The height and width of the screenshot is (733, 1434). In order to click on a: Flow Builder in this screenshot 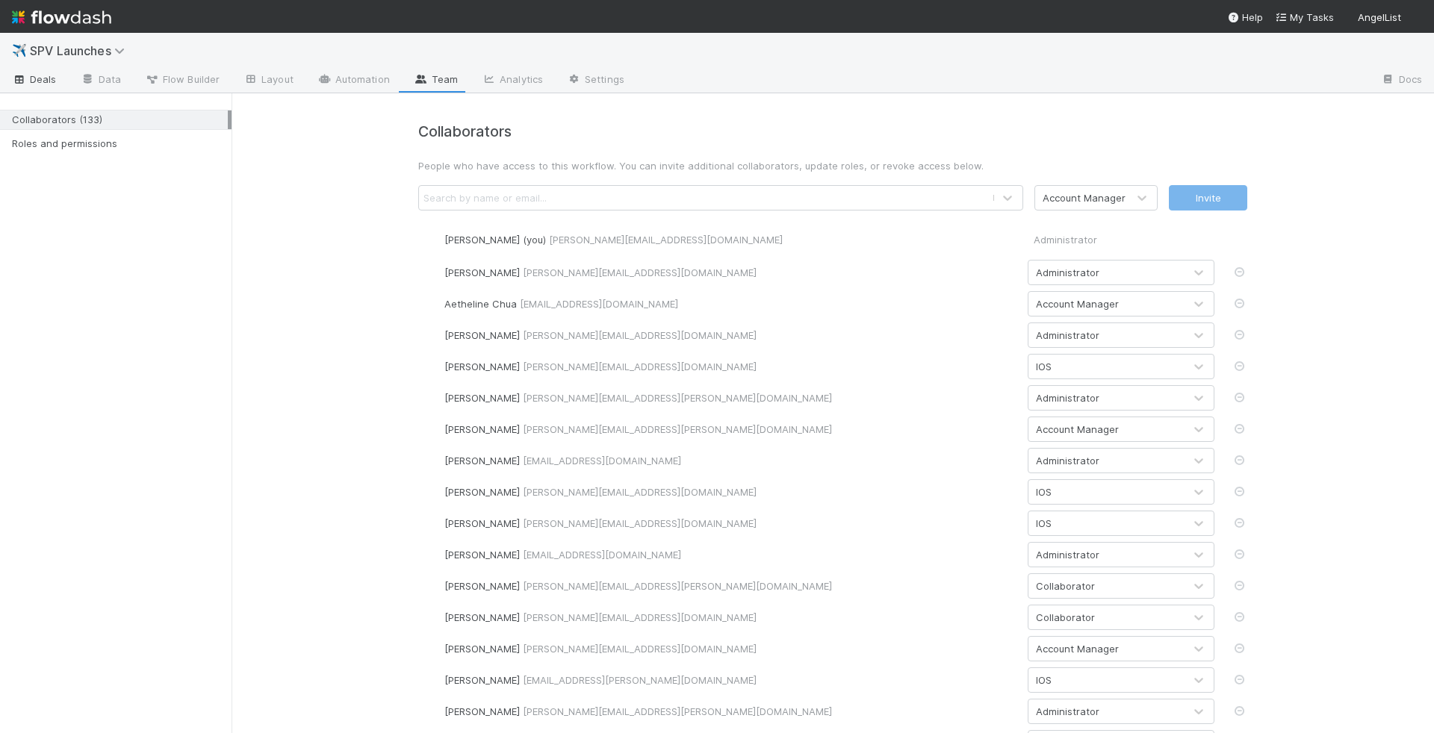, I will do `click(182, 81)`.